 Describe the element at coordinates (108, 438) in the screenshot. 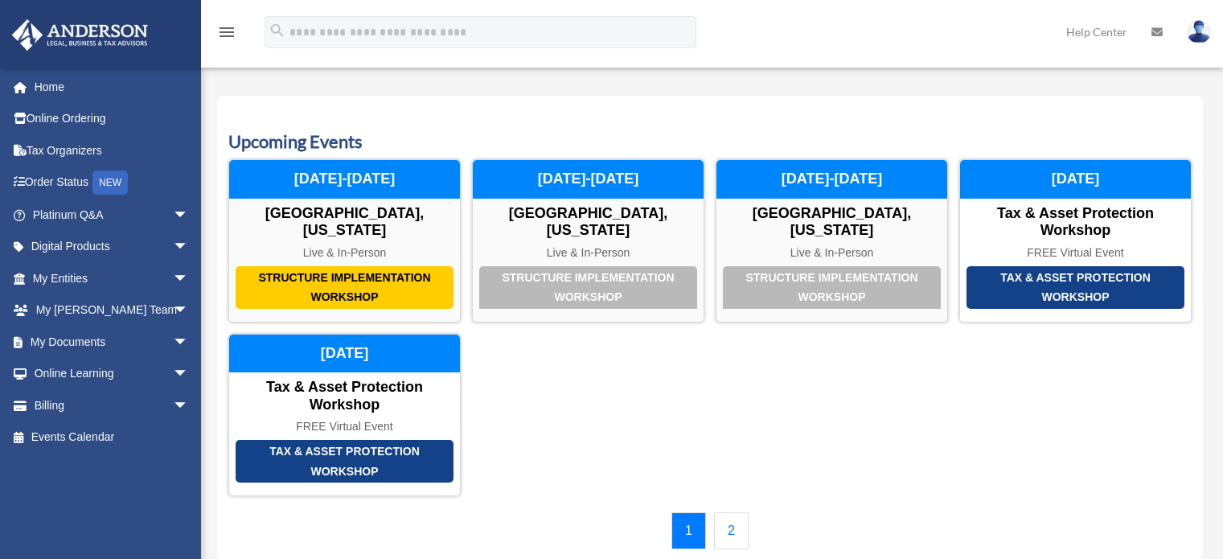

I see `a: Events Calendar` at that location.